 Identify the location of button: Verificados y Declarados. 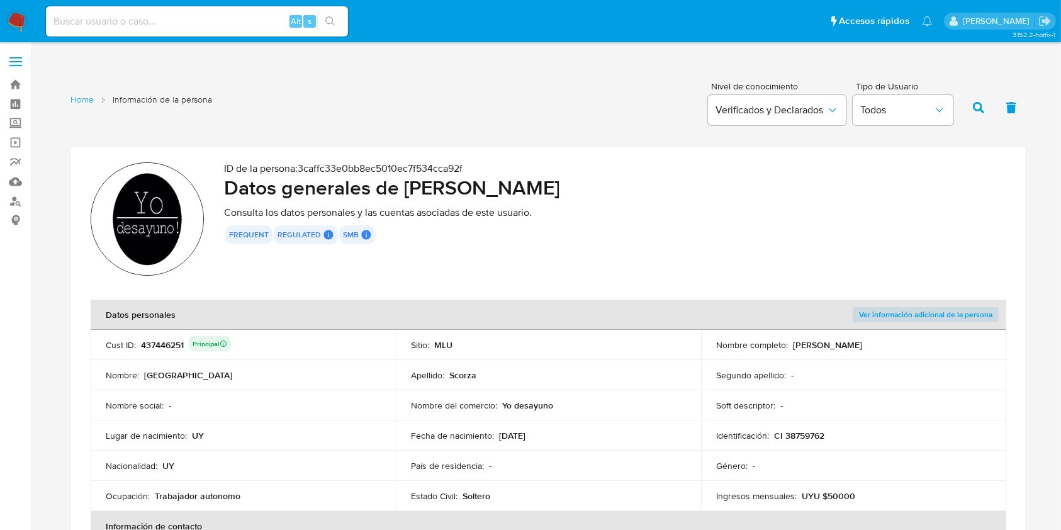
(777, 110).